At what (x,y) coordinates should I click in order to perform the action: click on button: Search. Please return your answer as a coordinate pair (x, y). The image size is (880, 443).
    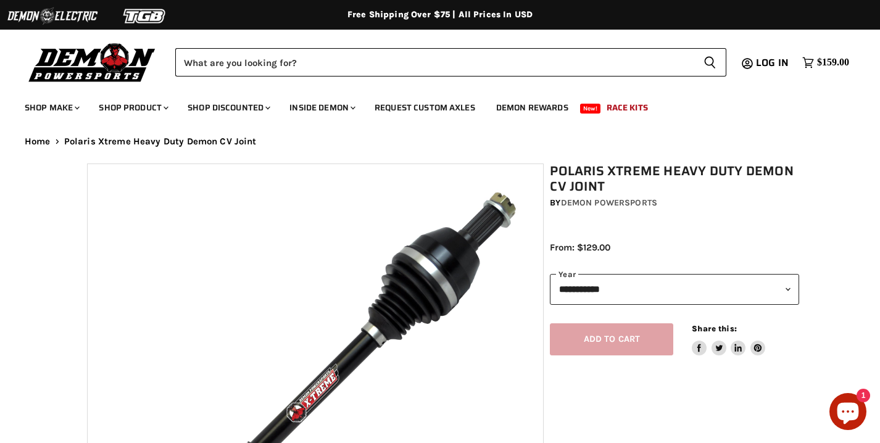
    Looking at the image, I should click on (709, 62).